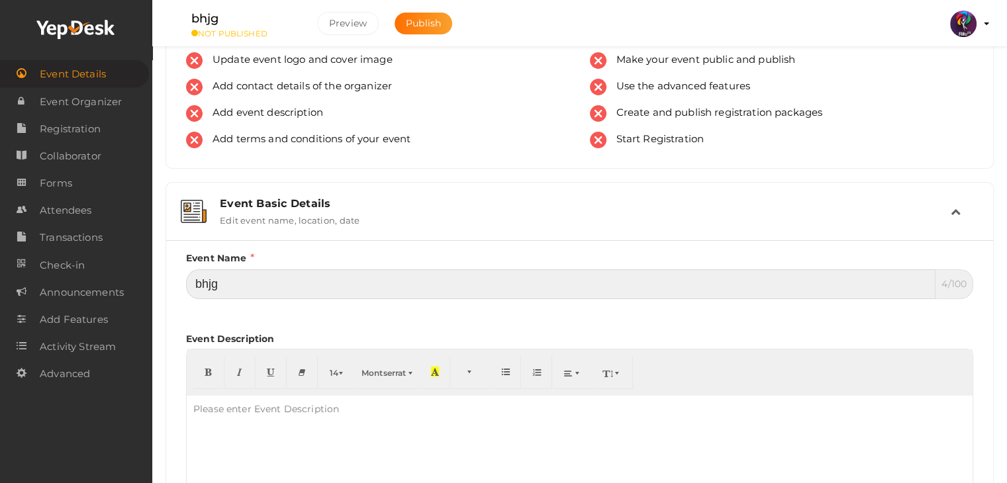  I want to click on span: Event Details, so click(73, 74).